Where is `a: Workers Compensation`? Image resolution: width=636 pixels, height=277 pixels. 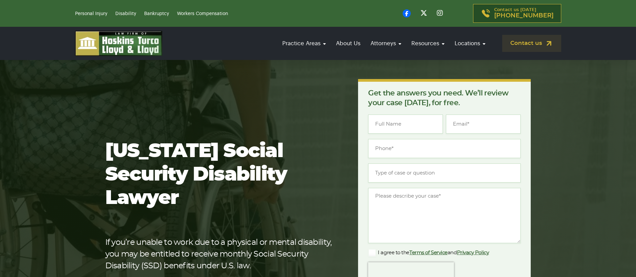 a: Workers Compensation is located at coordinates (203, 14).